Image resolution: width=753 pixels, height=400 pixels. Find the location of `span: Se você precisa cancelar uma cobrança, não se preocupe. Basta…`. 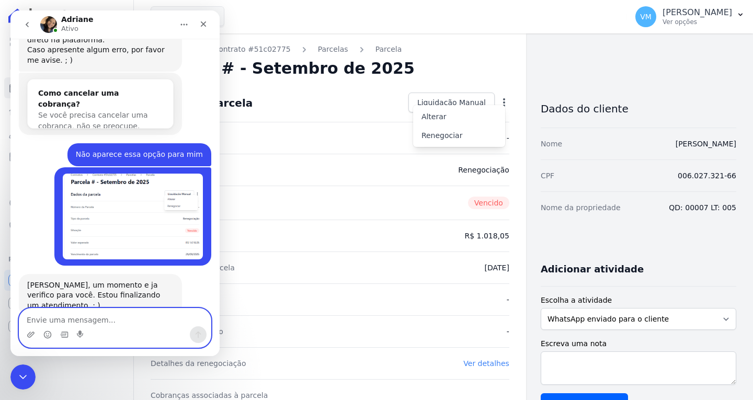

span: Se você precisa cancelar uma cobrança, não se preocupe. Basta… is located at coordinates (83, 116).